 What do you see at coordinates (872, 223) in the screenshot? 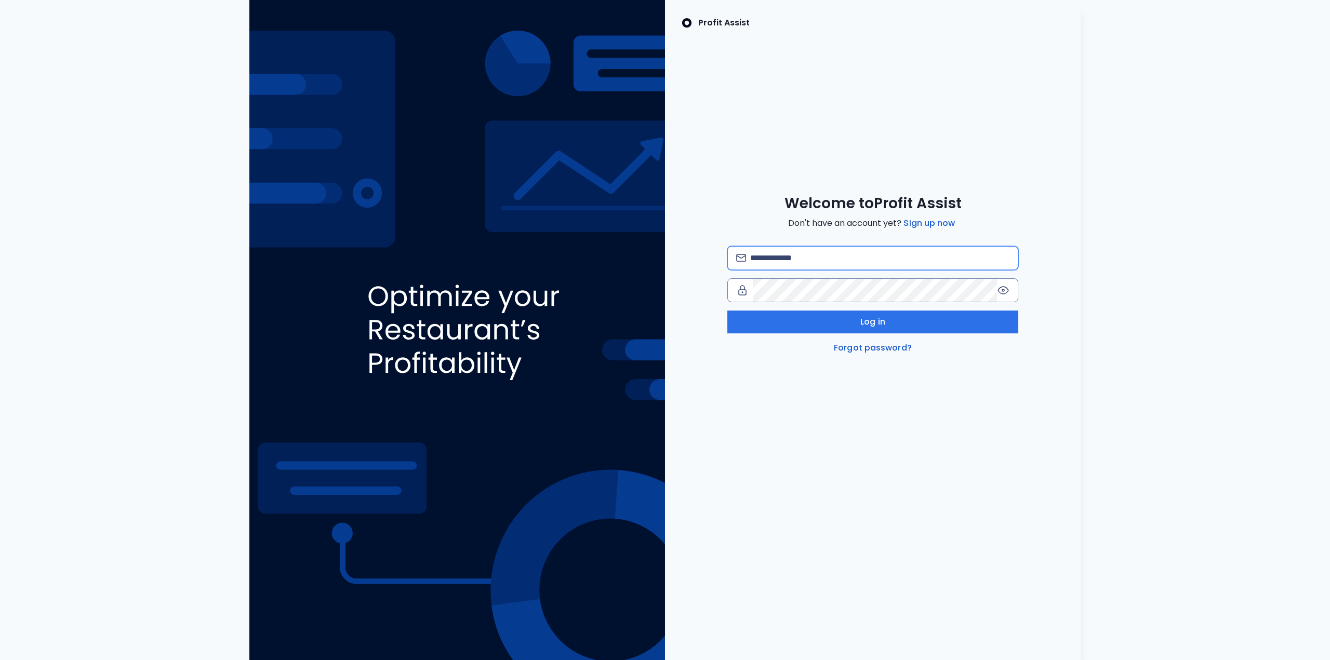
I see `span: Don't have an account yet?` at bounding box center [872, 223].